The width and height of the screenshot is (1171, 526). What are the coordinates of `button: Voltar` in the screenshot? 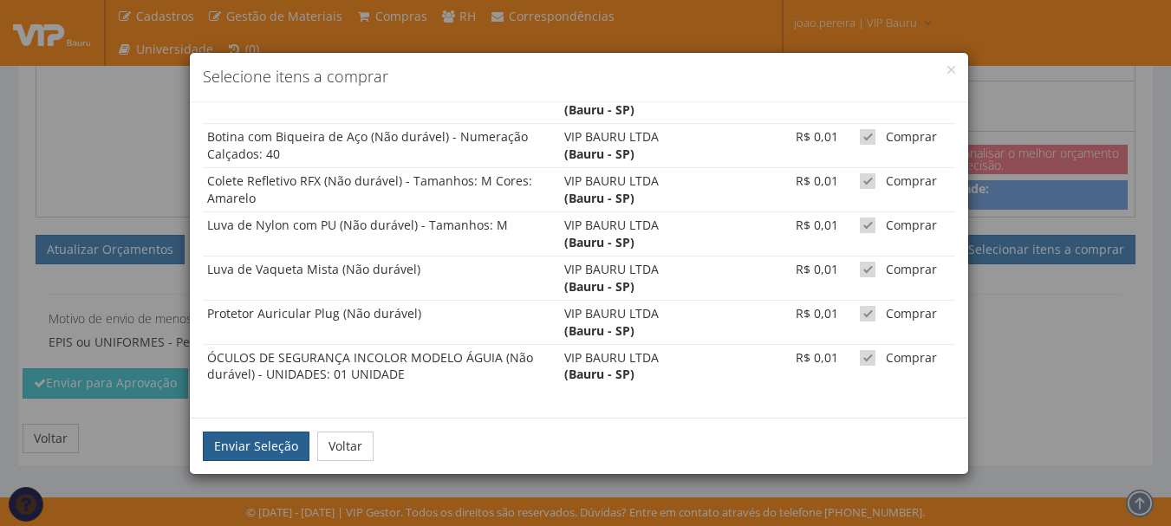 It's located at (345, 446).